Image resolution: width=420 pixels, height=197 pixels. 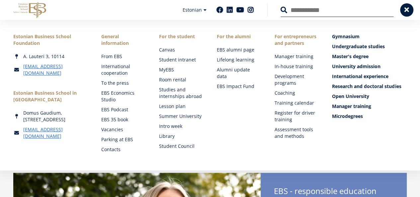 What do you see at coordinates (351, 96) in the screenshot?
I see `font: Open University` at bounding box center [351, 96].